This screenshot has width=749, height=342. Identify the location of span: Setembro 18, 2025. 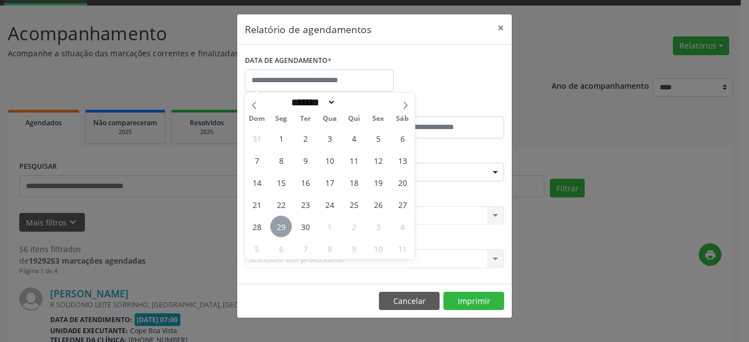
(353, 182).